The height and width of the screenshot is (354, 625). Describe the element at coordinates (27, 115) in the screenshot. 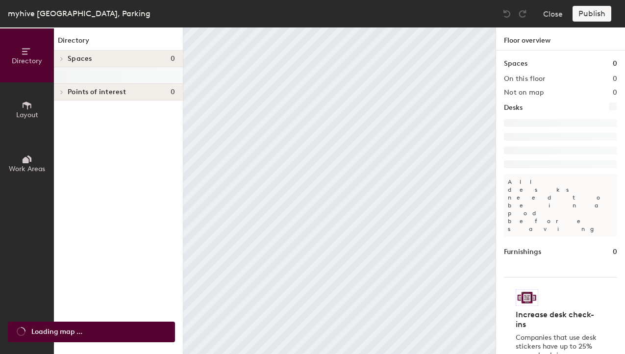

I see `span: Layout` at that location.